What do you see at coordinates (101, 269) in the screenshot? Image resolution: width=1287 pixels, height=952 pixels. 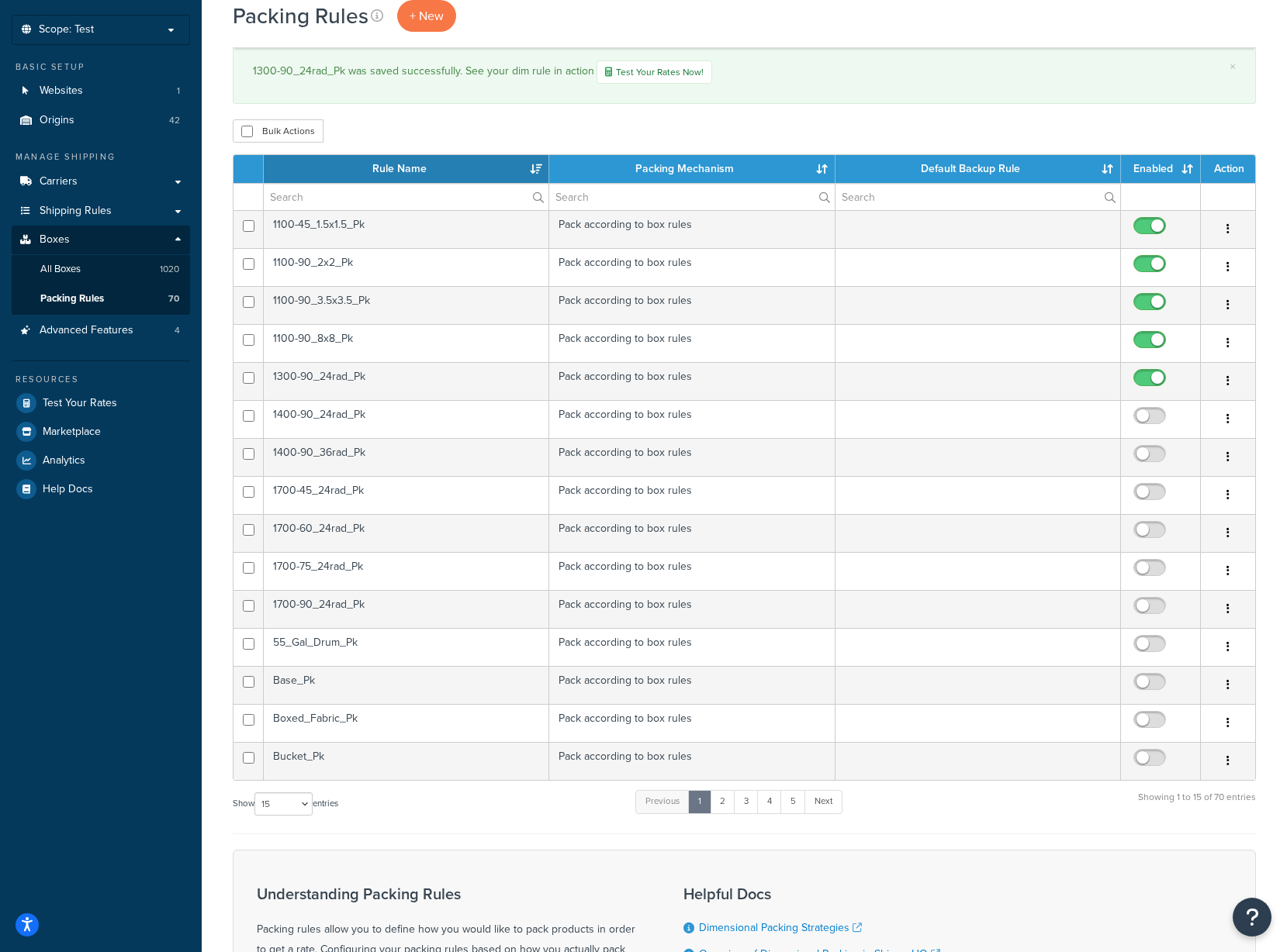 I see `a: All Boxes 1020` at bounding box center [101, 269].